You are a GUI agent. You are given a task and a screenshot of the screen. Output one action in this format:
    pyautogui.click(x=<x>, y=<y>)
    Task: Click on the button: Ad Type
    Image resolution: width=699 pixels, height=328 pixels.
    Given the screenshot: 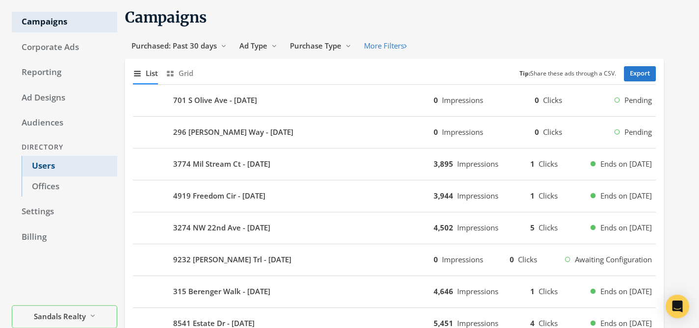 What is the action you would take?
    pyautogui.click(x=258, y=46)
    